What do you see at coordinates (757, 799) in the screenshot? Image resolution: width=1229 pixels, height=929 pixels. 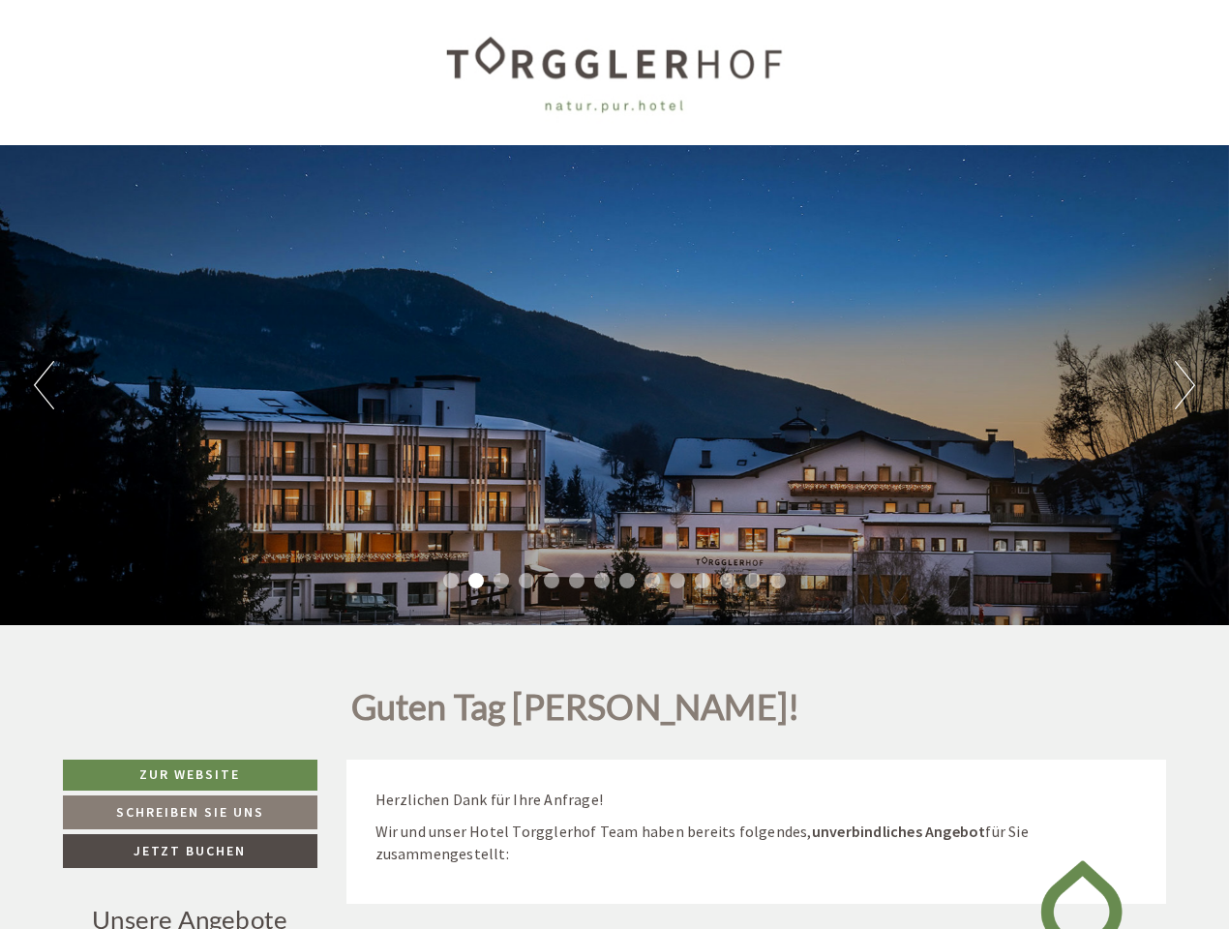 I see `p: Herzlichen Dank für Ihre Anfrage!` at bounding box center [757, 799].